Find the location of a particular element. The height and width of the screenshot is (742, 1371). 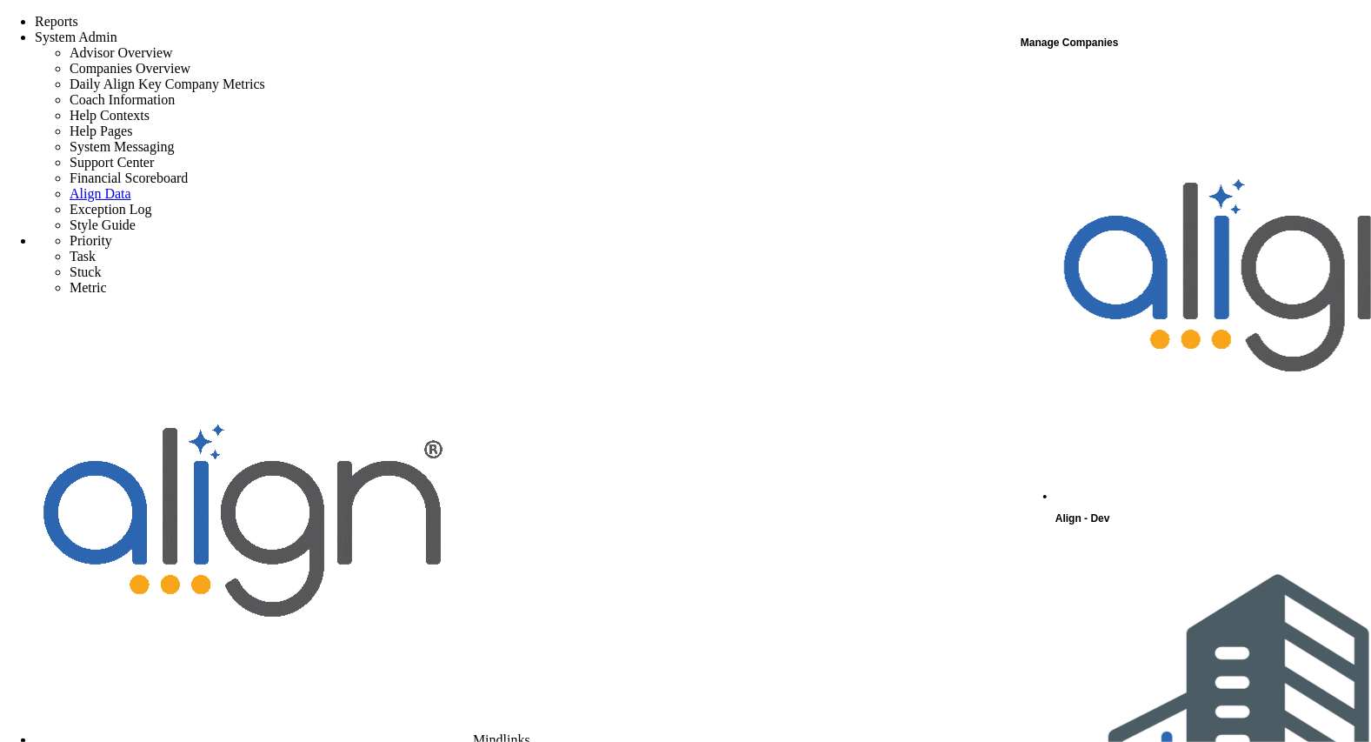

span: Daily Align Key Company Metrics is located at coordinates (167, 83).